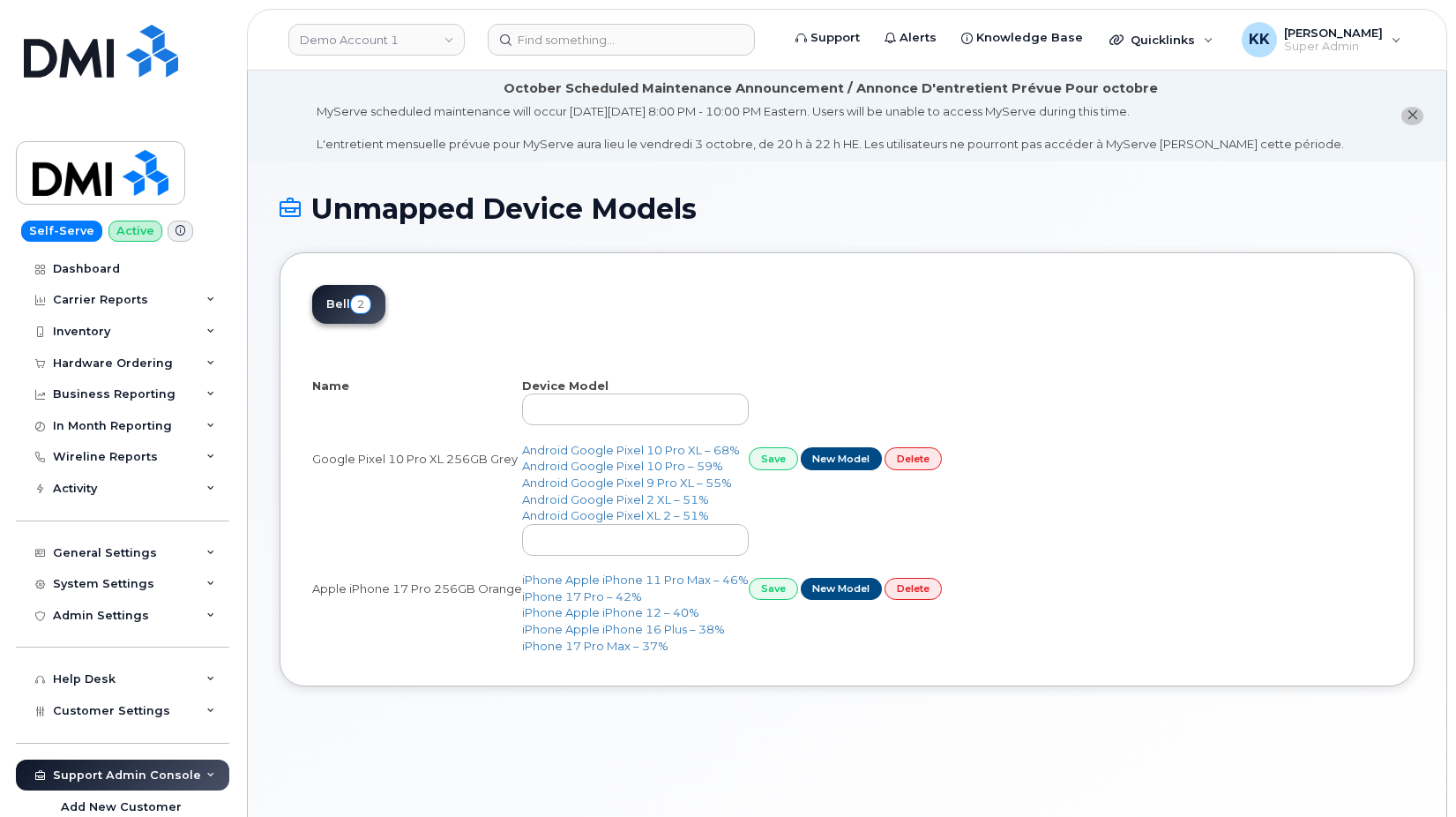  I want to click on a: iPhone Apple iPhone 12 – 40%, so click(610, 613).